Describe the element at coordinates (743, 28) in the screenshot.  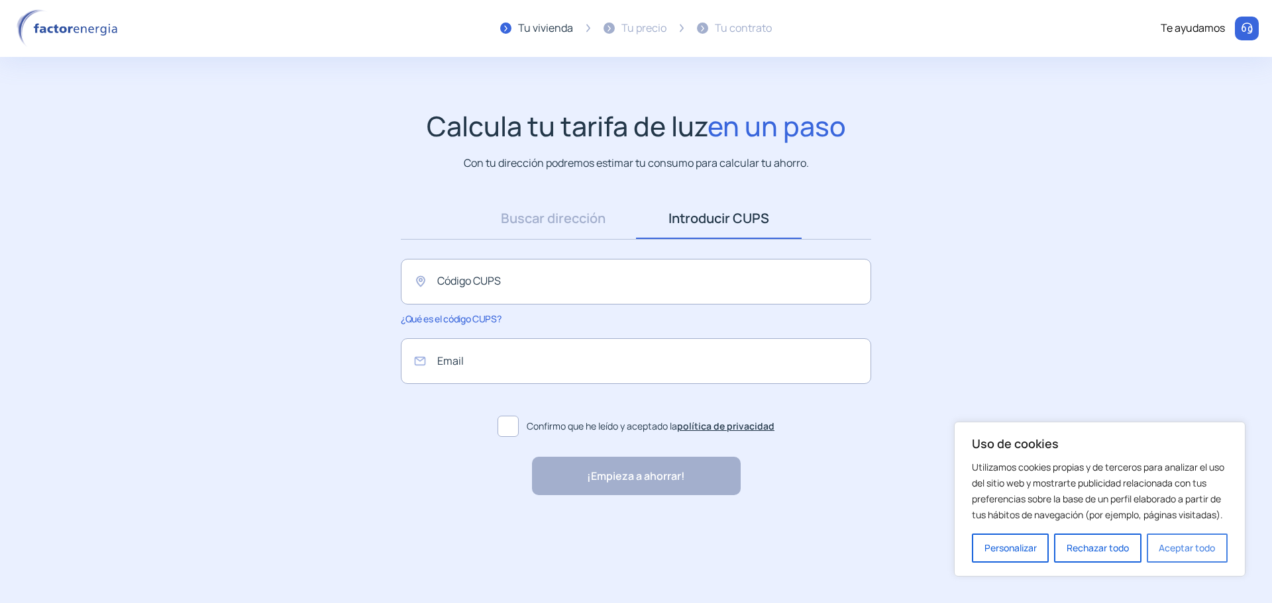
I see `div: Tu contrato` at that location.